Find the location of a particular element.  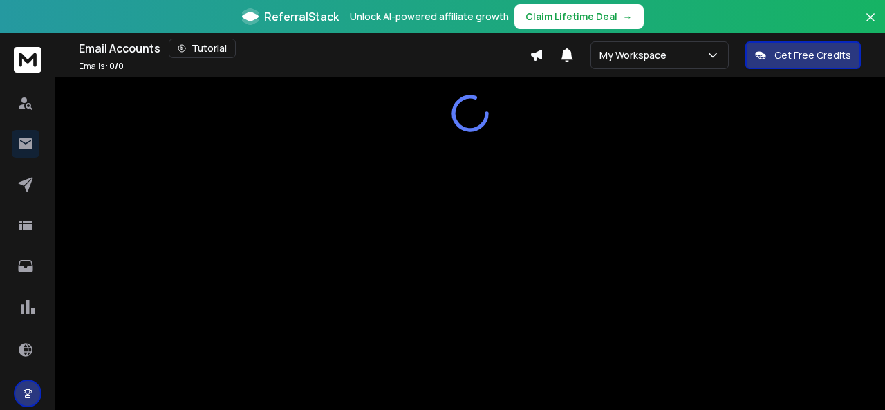

div: Email Accounts is located at coordinates (304, 48).